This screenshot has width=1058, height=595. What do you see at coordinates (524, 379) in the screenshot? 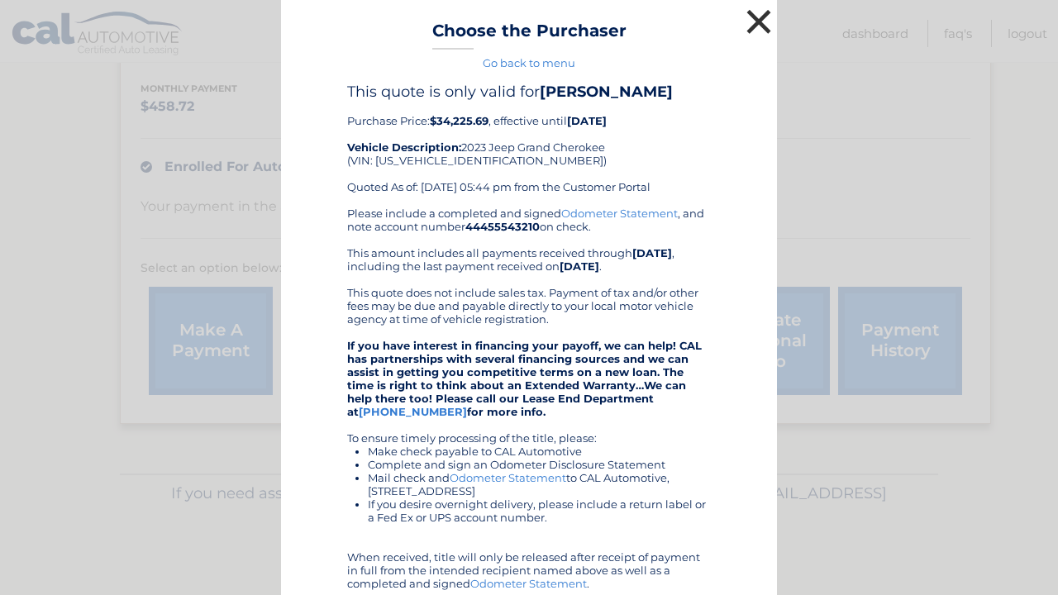
I see `strong: If you have interest in financing your payoff, we can help! CAL has partnerships with several fin...` at bounding box center [524, 379].